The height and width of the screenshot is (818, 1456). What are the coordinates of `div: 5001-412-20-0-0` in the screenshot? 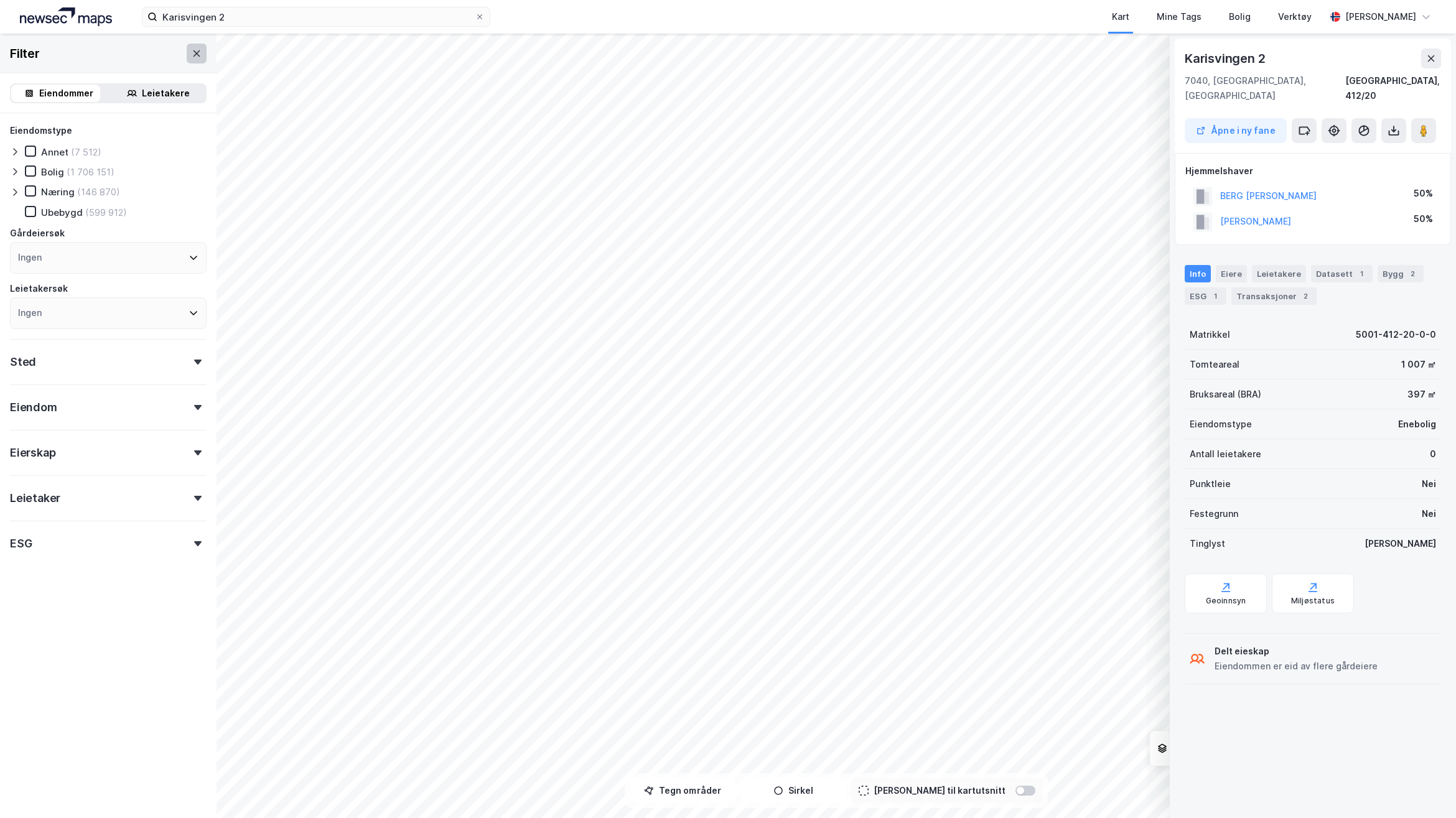 It's located at (1396, 335).